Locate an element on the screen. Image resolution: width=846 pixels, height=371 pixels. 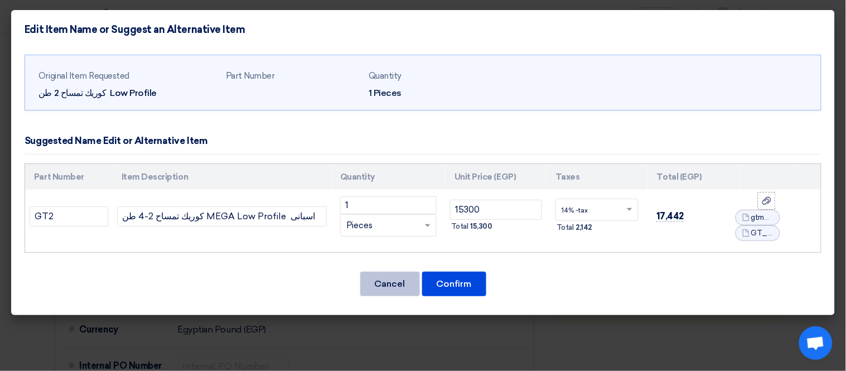
input: Add Item Description is located at coordinates (222, 216).